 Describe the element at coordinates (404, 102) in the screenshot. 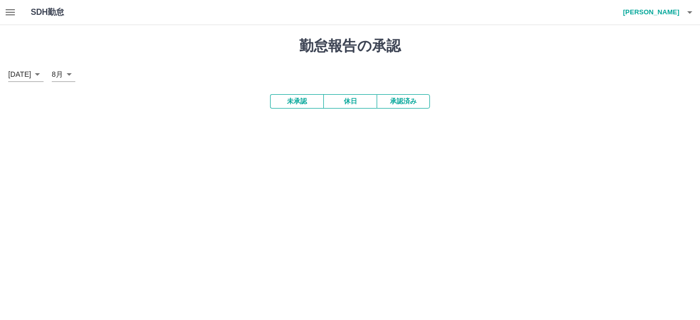

I see `button: 承認済み` at that location.